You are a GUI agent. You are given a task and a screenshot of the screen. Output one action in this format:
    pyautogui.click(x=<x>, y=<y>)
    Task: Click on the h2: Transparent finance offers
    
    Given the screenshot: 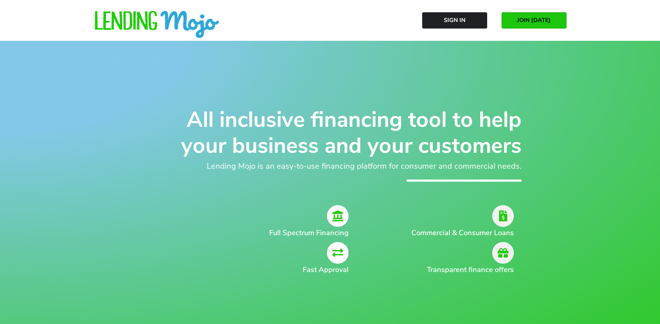 What is the action you would take?
    pyautogui.click(x=457, y=270)
    